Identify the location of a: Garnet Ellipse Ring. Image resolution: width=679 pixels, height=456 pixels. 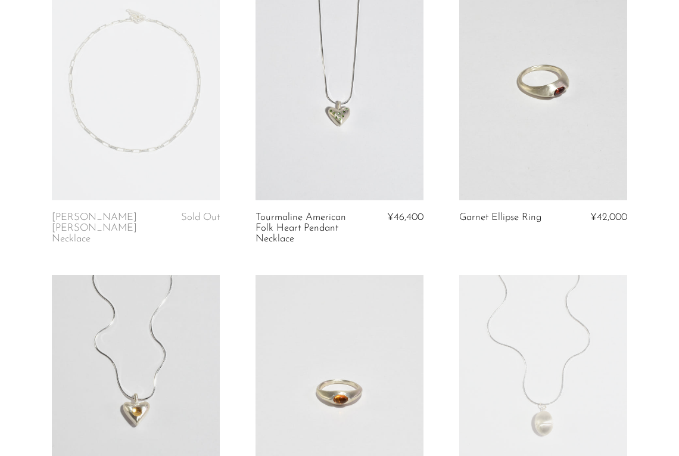
(500, 217).